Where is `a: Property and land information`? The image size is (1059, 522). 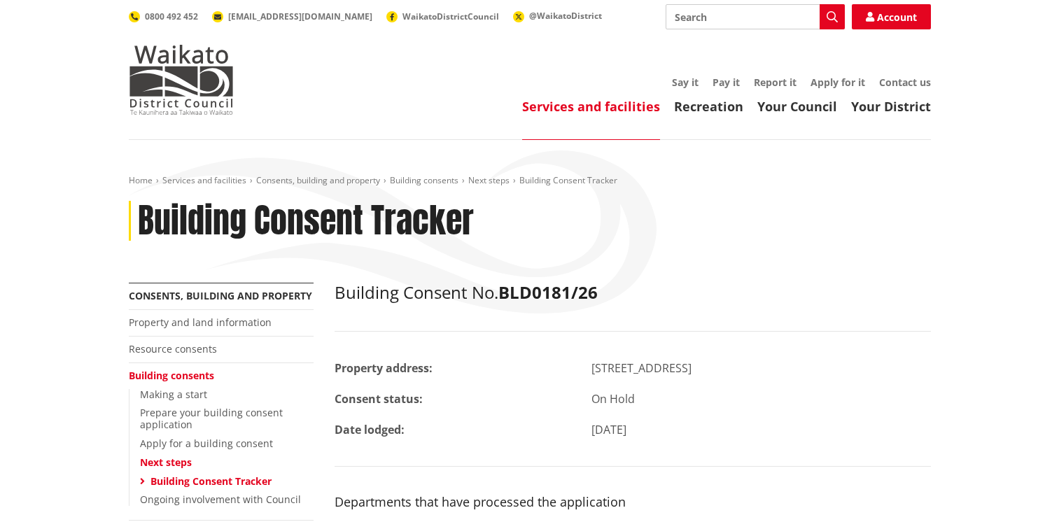
a: Property and land information is located at coordinates (200, 322).